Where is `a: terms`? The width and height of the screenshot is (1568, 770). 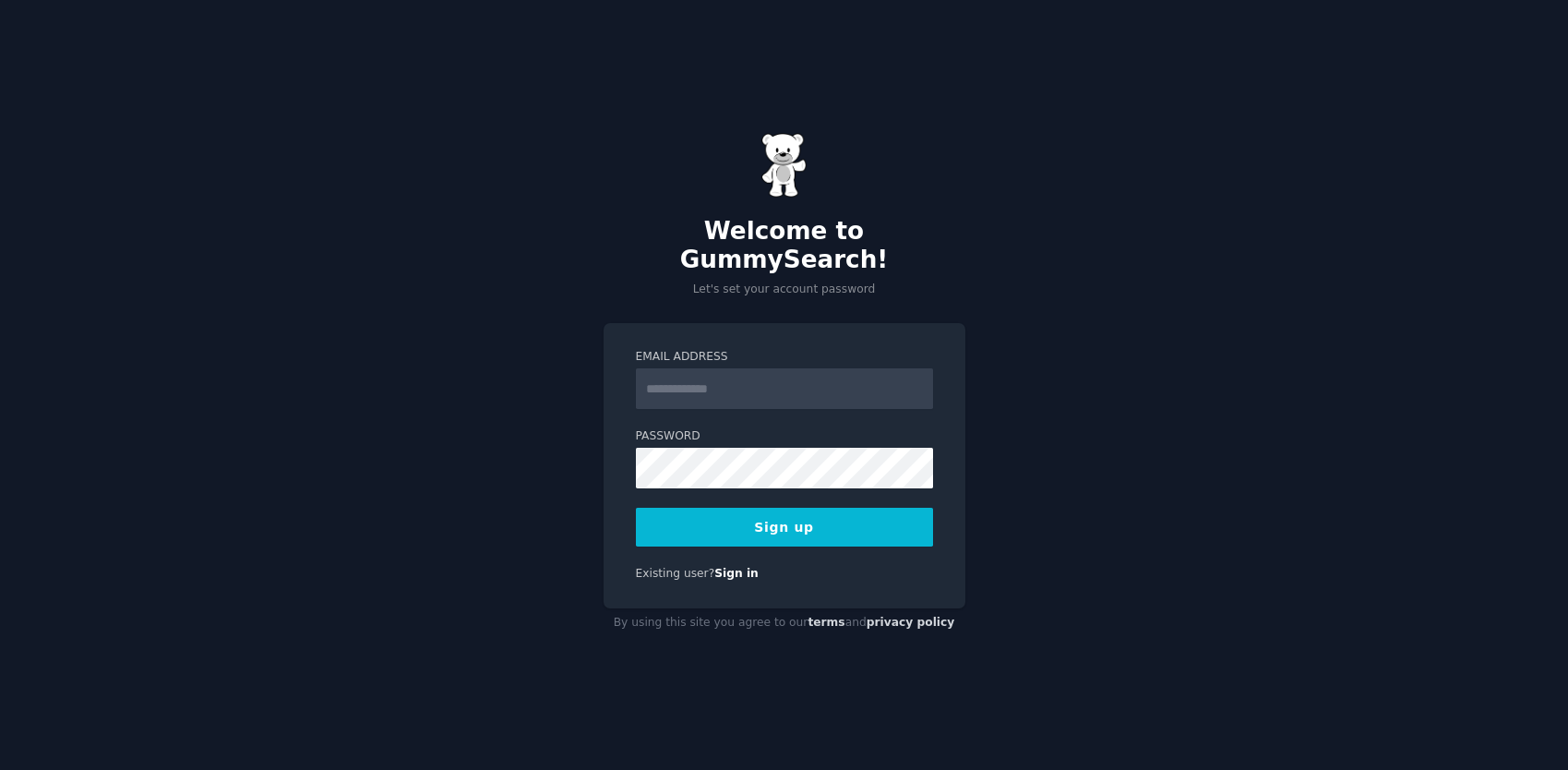 a: terms is located at coordinates (826, 622).